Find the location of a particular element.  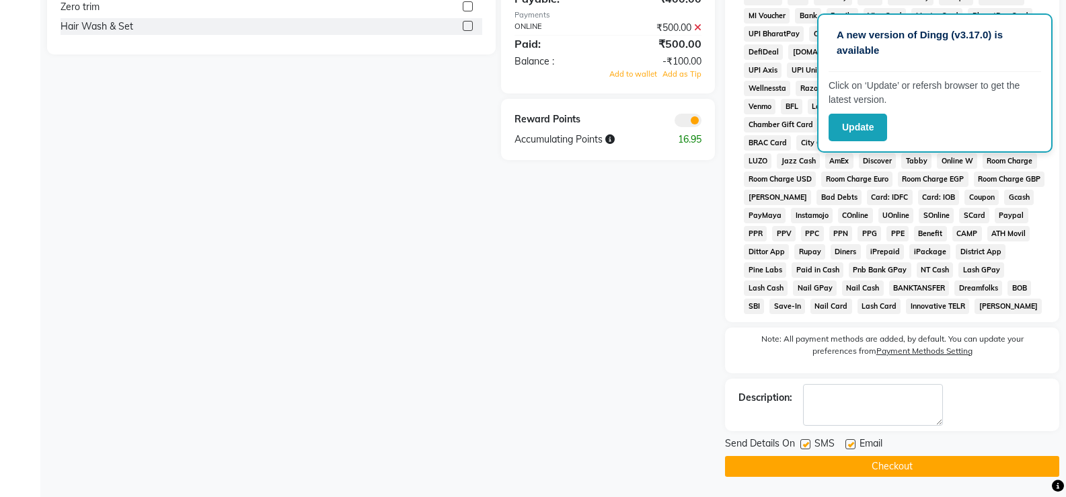

span: Room Charge GBP is located at coordinates (1009, 179).